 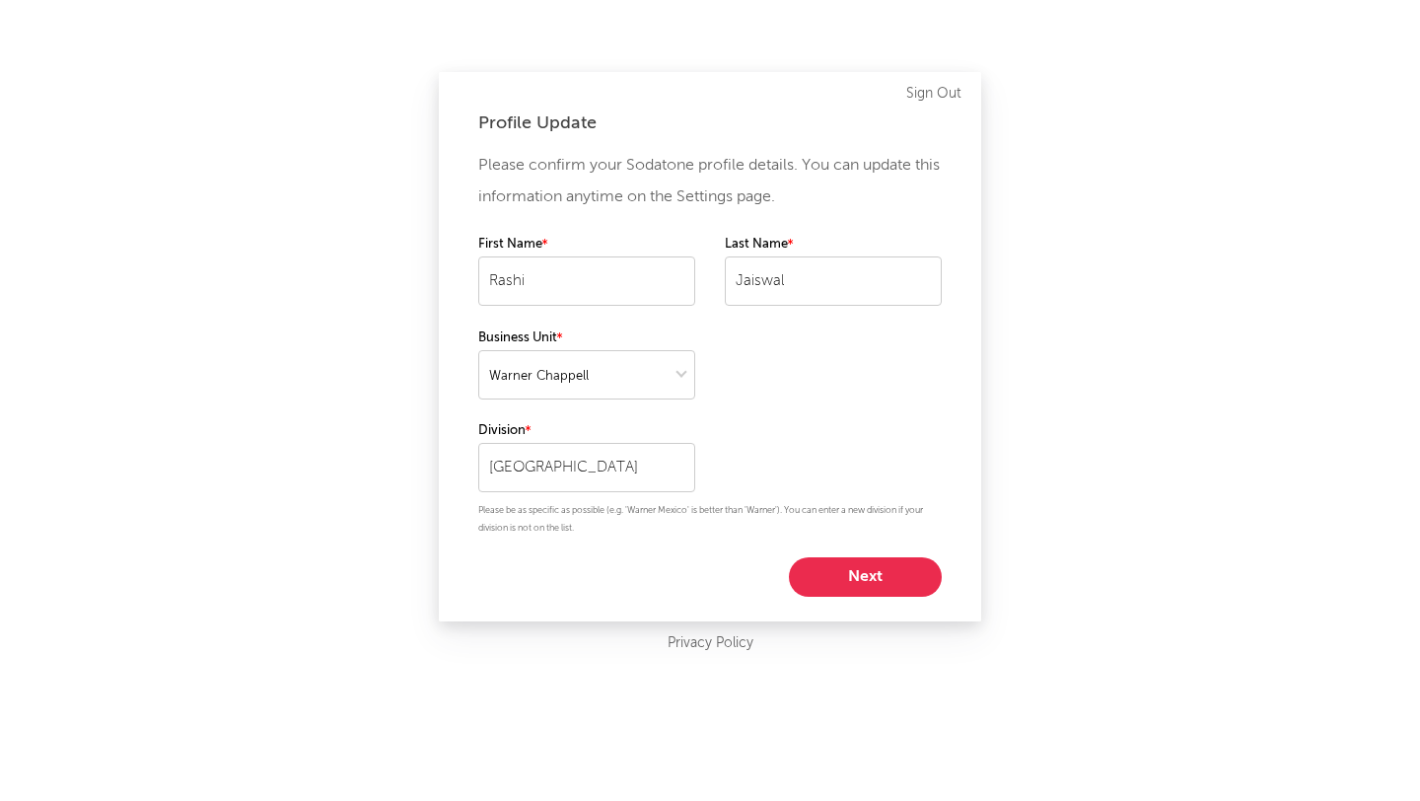 What do you see at coordinates (833, 245) in the screenshot?
I see `label: Last Name` at bounding box center [833, 245].